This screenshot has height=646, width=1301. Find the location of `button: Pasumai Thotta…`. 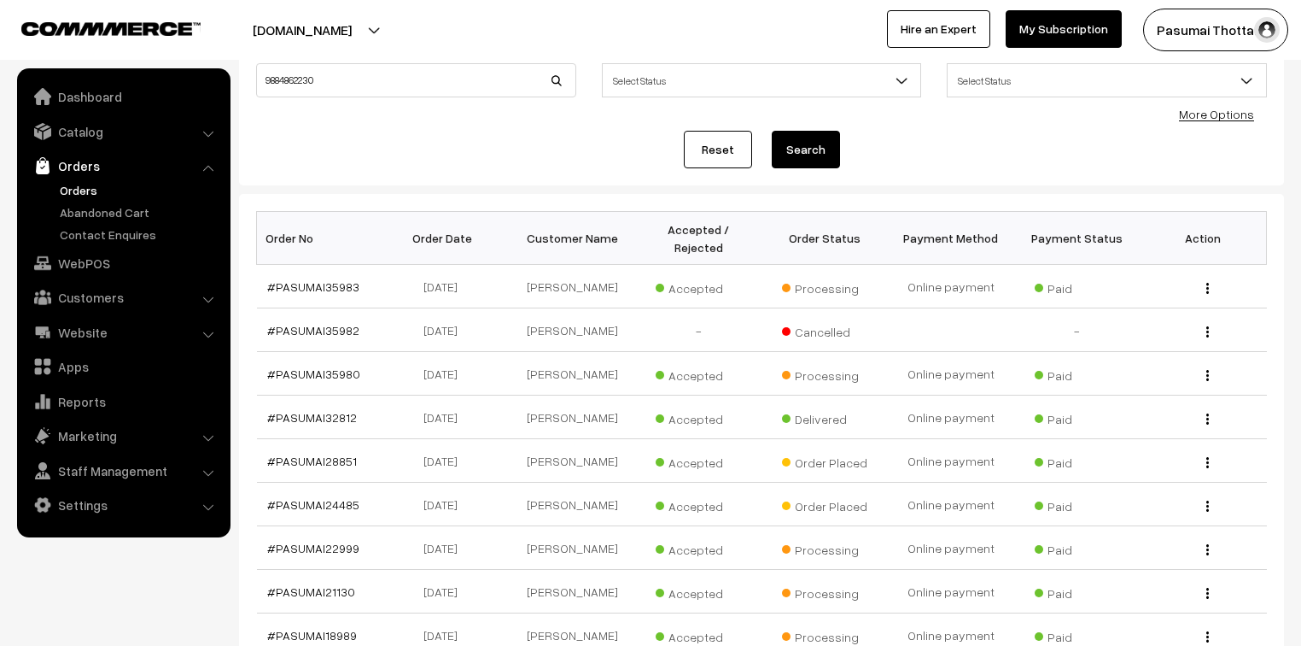

button: Pasumai Thotta… is located at coordinates (1216, 30).